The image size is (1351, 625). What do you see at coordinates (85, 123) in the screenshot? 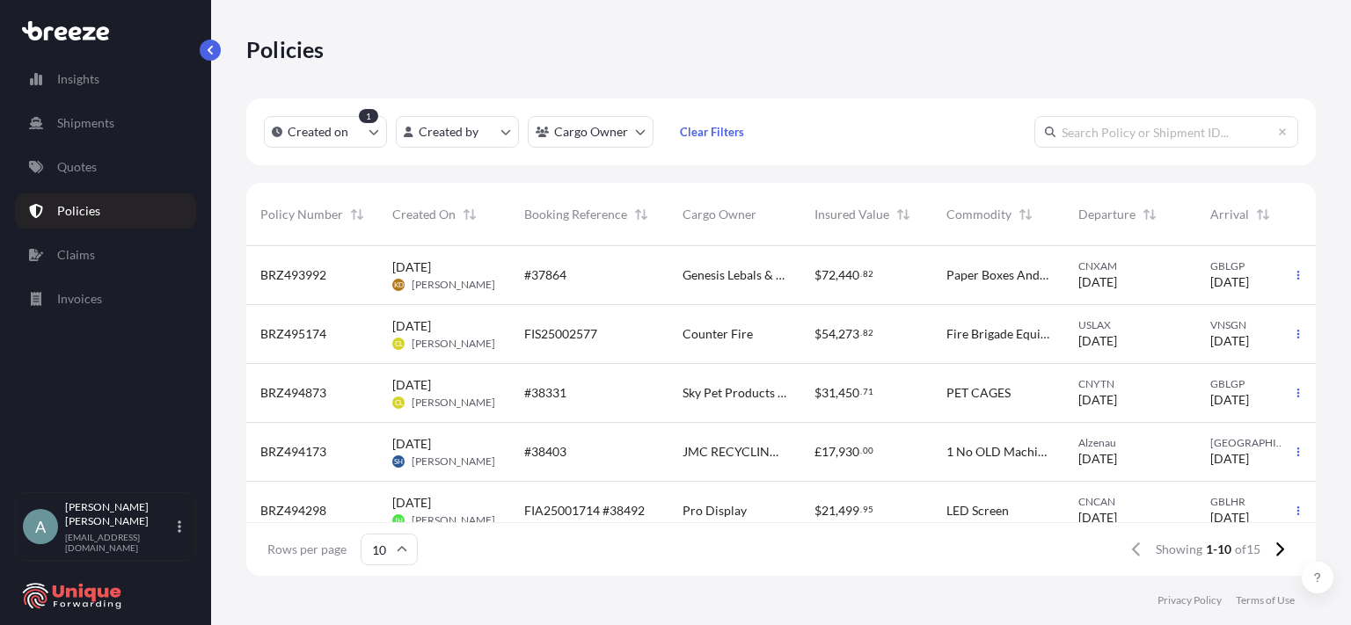
I see `p: Shipments` at bounding box center [85, 123].